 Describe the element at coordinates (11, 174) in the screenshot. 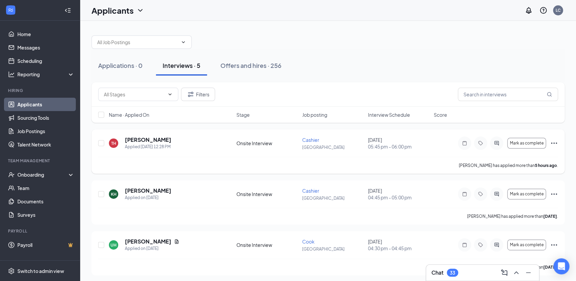

I see `svg: UserCheck` at that location.